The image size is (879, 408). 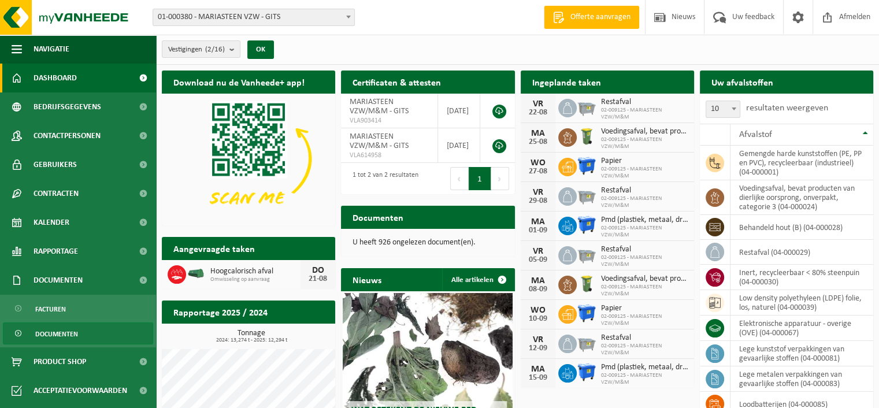 What do you see at coordinates (291, 335) in the screenshot?
I see `a: Bekijk rapportage` at bounding box center [291, 335].